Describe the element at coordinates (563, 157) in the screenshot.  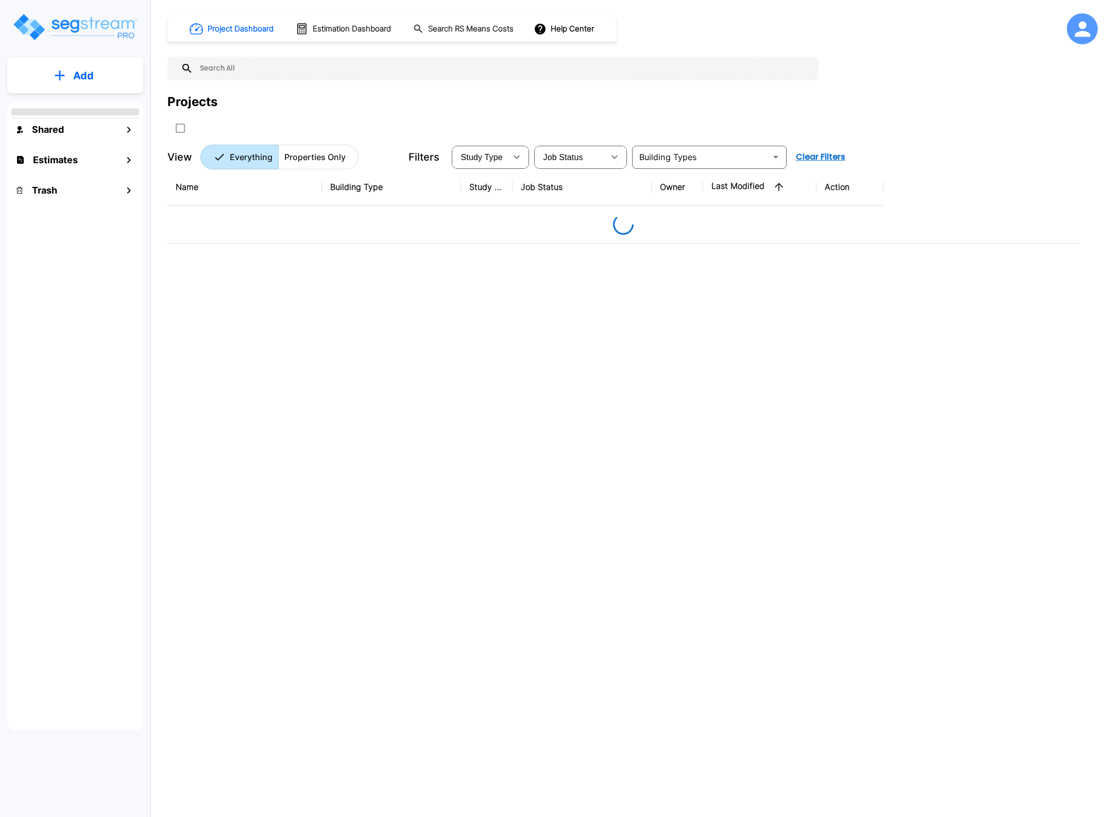
I see `span: Job Status` at that location.